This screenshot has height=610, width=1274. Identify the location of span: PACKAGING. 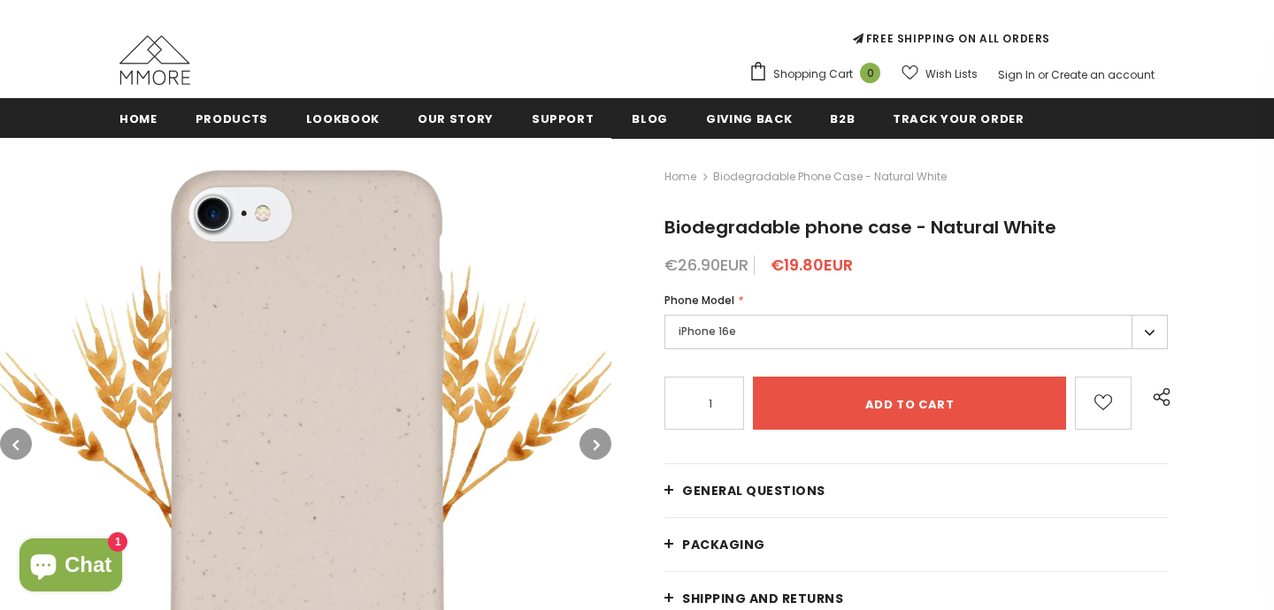
(724, 545).